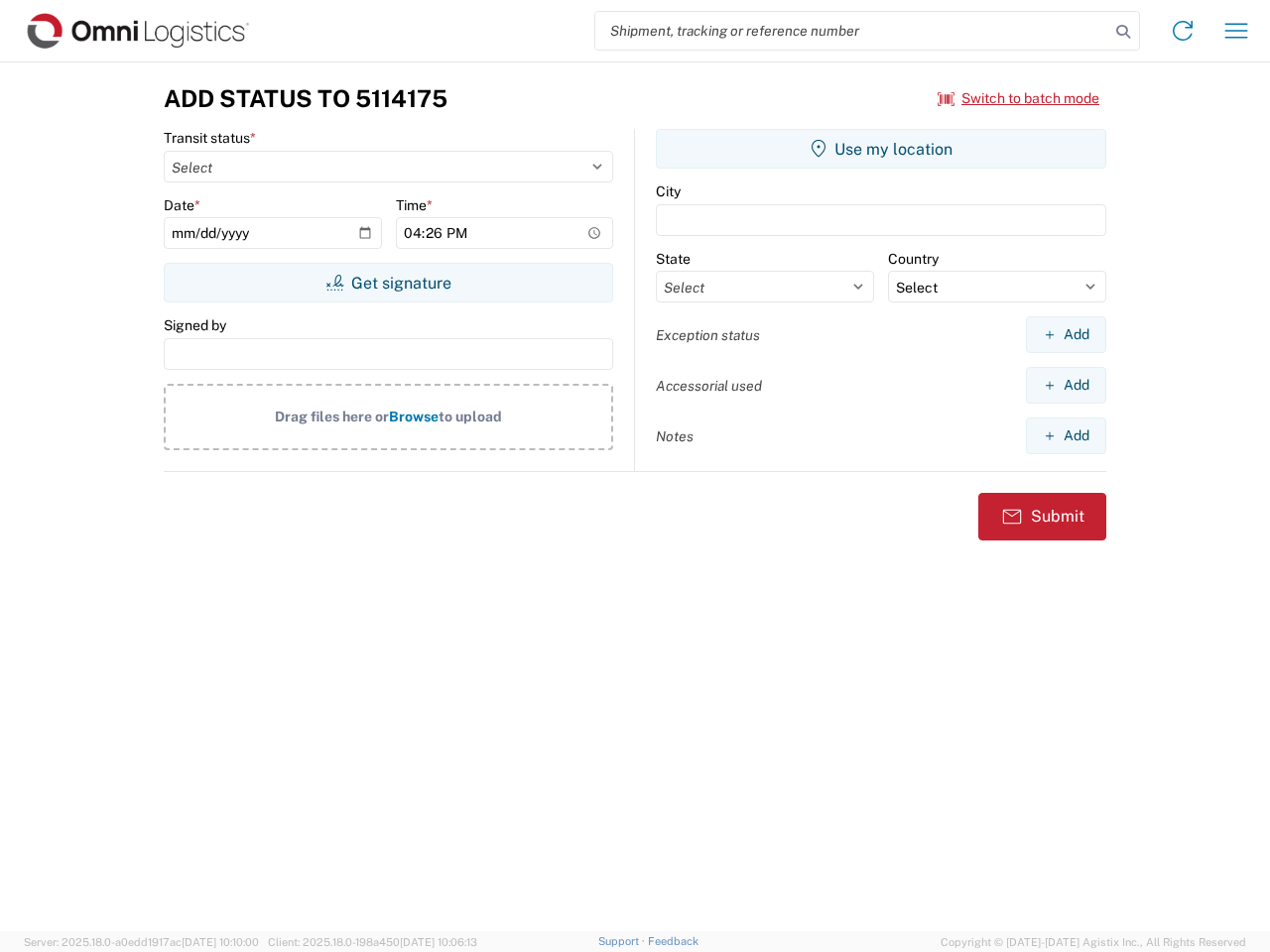 The width and height of the screenshot is (1270, 952). I want to click on input: Shipment, tracking or reference number, so click(852, 31).